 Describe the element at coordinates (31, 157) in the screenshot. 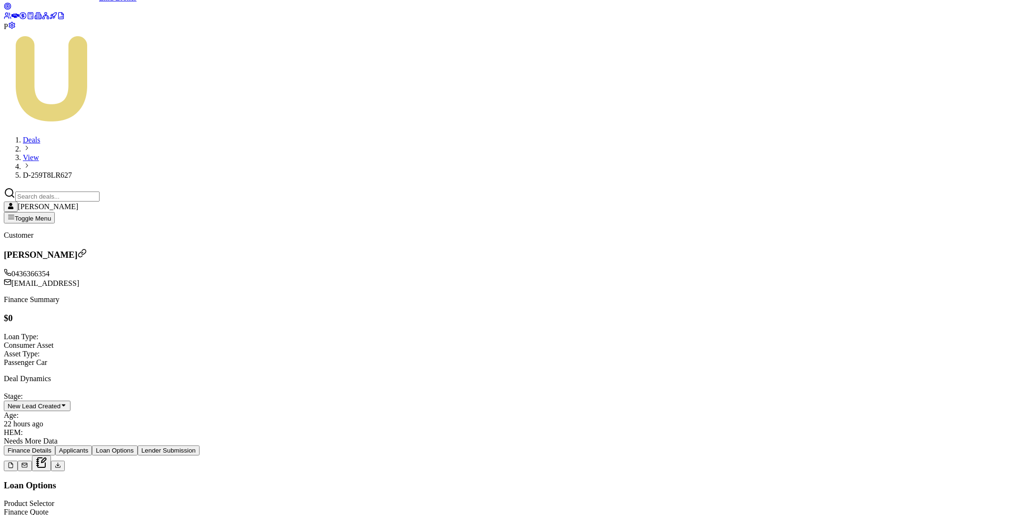

I see `a: View` at that location.